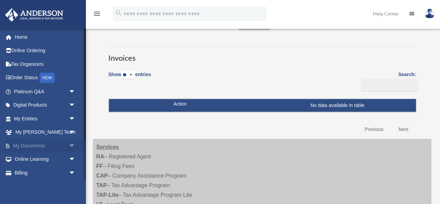 This screenshot has height=204, width=440. What do you see at coordinates (387, 81) in the screenshot?
I see `label: Search:` at bounding box center [387, 81].